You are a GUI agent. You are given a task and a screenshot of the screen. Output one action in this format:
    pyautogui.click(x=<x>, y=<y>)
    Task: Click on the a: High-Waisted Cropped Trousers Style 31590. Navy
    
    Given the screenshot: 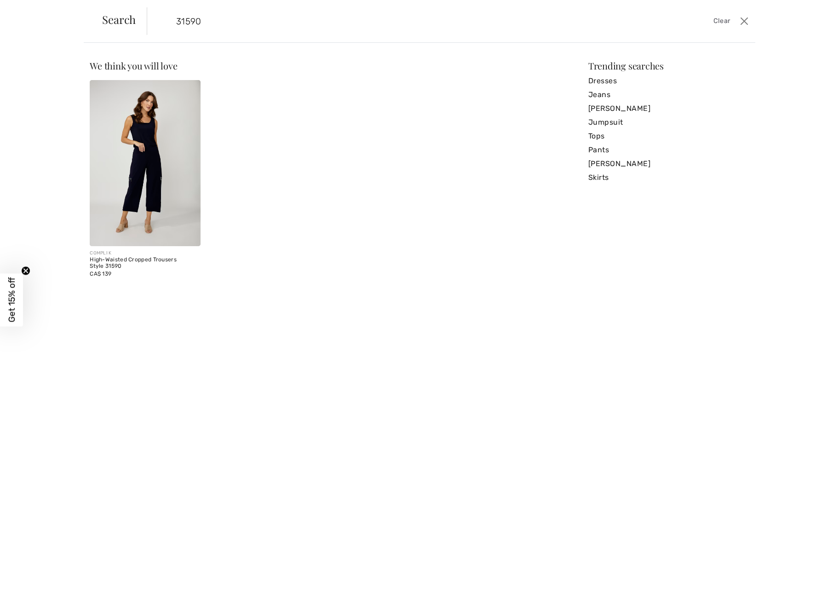 What is the action you would take?
    pyautogui.click(x=145, y=163)
    